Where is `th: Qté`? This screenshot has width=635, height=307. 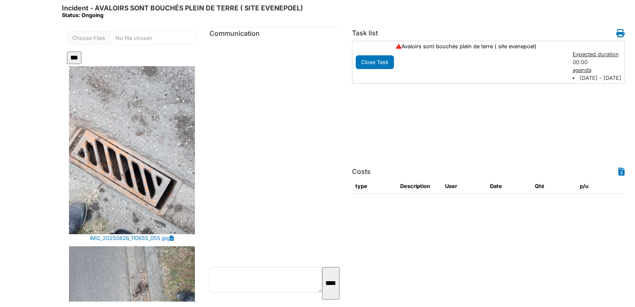
th: Qté is located at coordinates (554, 186).